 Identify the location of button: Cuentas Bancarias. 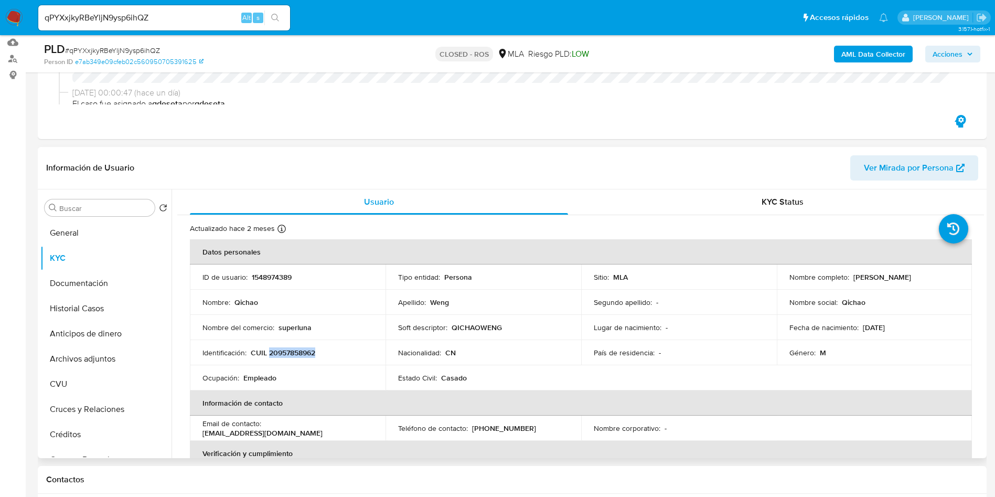
(106, 459).